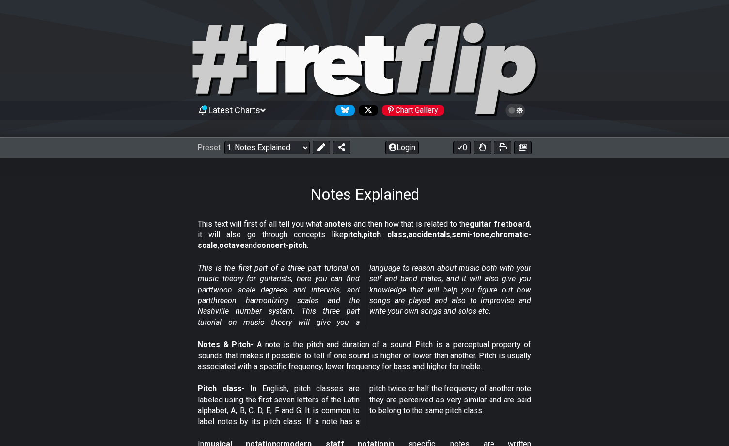  I want to click on p: - In English, pitch classes are labeled using the first seven letters of the Latin alphabet, A, B..., so click(364, 406).